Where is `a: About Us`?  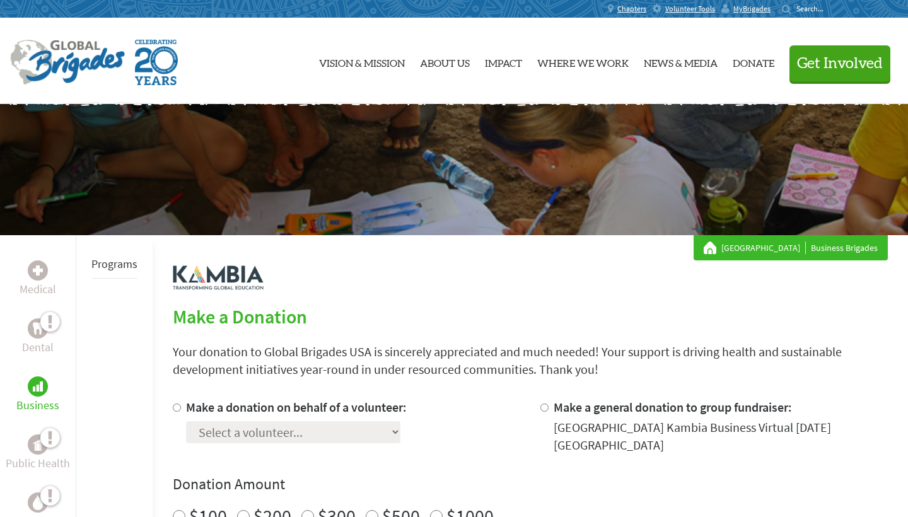 a: About Us is located at coordinates (444, 61).